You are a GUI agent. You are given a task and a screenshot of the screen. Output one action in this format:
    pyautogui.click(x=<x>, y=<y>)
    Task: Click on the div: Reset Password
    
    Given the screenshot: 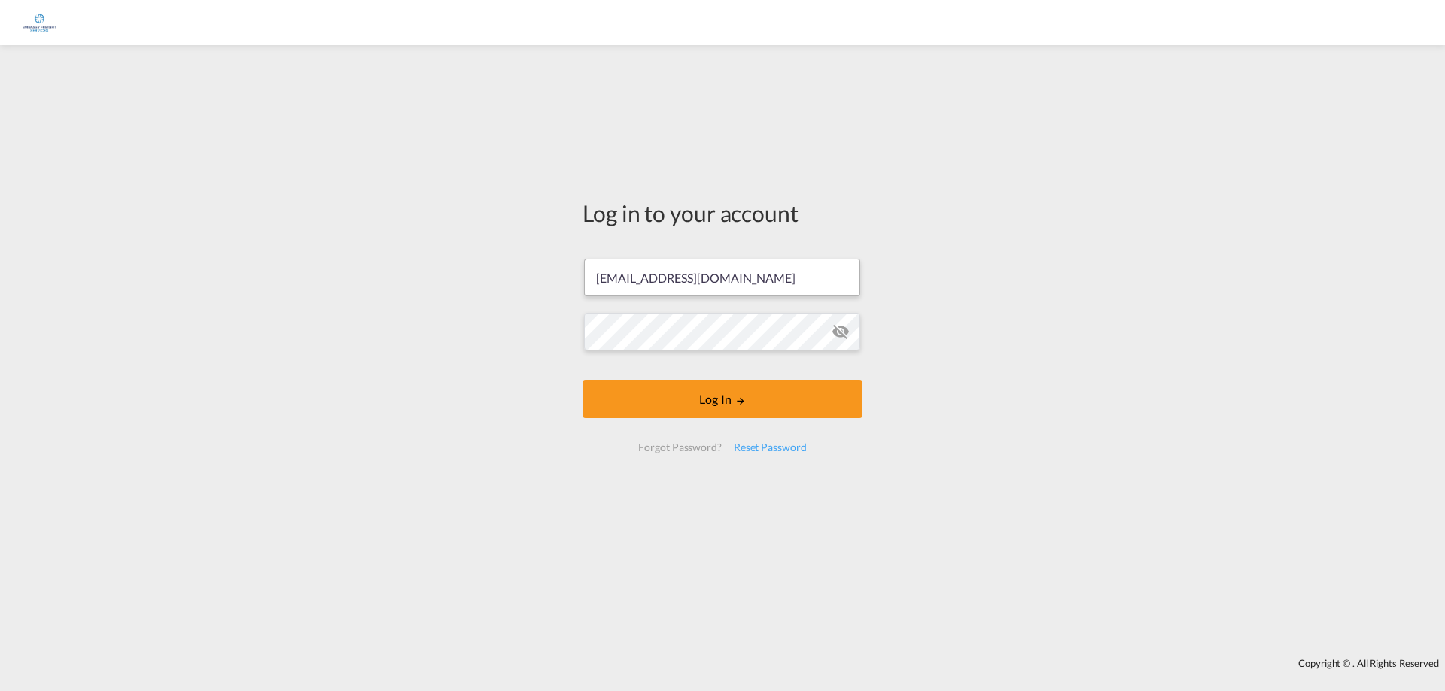 What is the action you would take?
    pyautogui.click(x=770, y=448)
    